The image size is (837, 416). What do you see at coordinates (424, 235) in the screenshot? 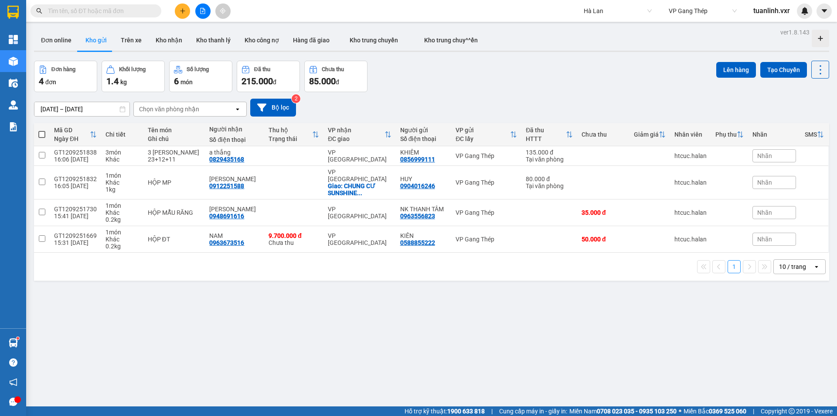
I see `div: KIÊN` at bounding box center [424, 235].